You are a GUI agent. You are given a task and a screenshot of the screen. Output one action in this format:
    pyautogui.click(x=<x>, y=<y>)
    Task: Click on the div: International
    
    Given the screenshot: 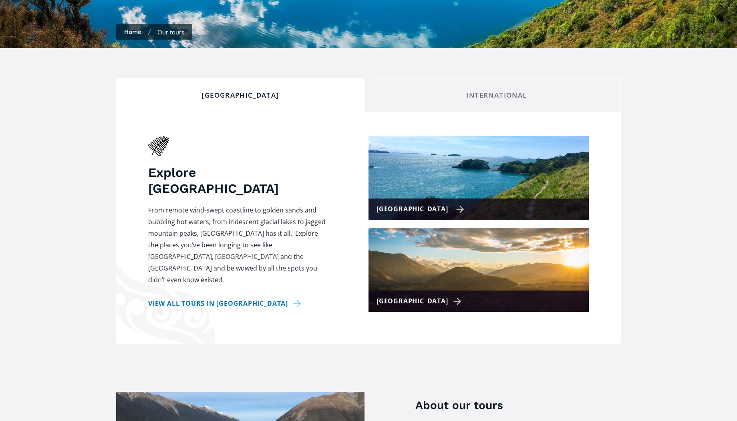 What is the action you would take?
    pyautogui.click(x=497, y=95)
    